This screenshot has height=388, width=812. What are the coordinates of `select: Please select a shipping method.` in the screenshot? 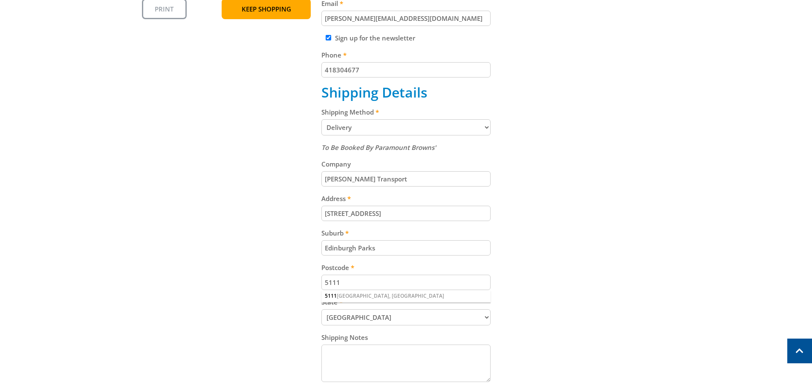 It's located at (406, 127).